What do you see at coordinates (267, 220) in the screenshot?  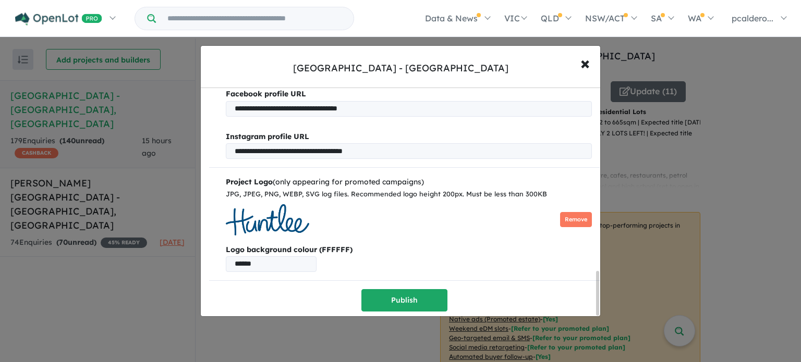 I see `img: Huntlee%20Estate%20-%20North%20Rothbury___1750743070.png` at bounding box center [267, 220].